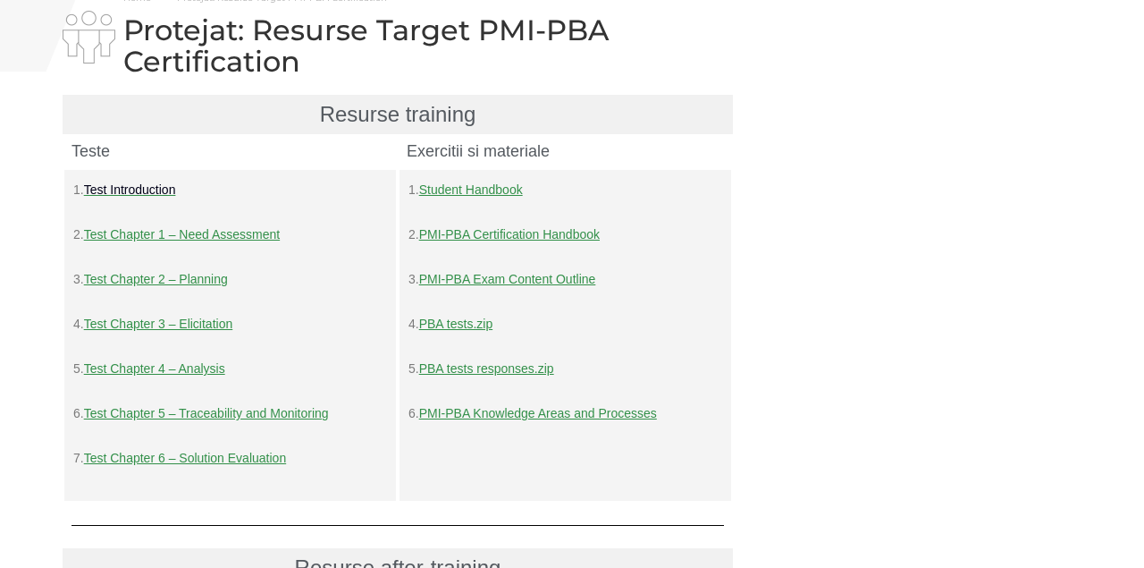  What do you see at coordinates (155, 368) in the screenshot?
I see `a: Test Chapter 4 – Analysis` at bounding box center [155, 368].